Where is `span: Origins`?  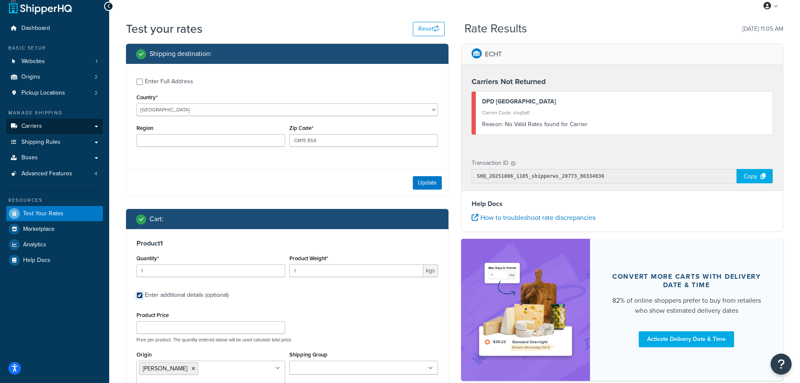 span: Origins is located at coordinates (31, 77).